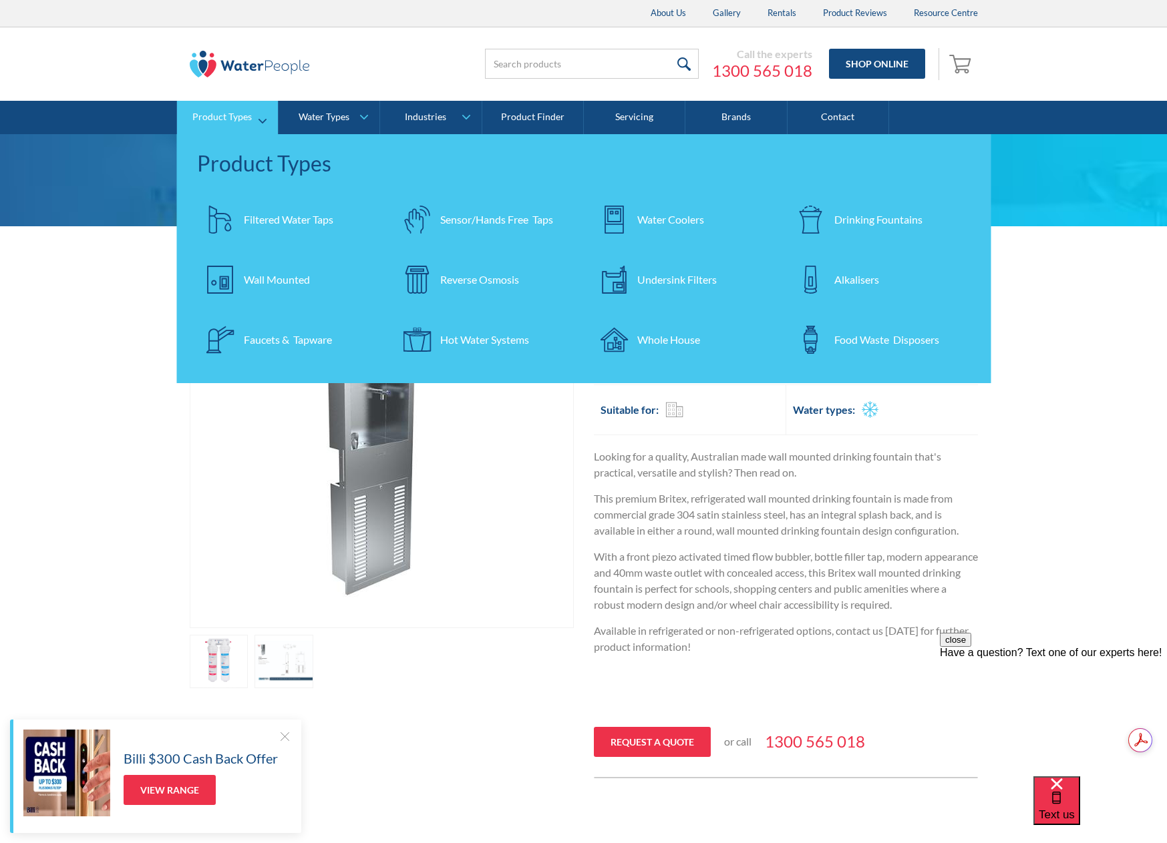 Image resolution: width=1167 pixels, height=843 pixels. I want to click on div: Whole House, so click(668, 340).